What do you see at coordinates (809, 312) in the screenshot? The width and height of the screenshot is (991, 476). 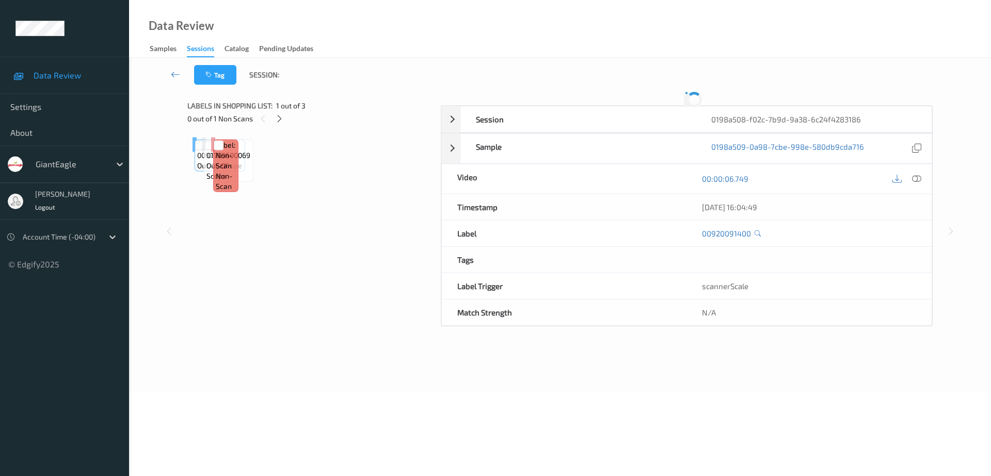 I see `div: N/A` at bounding box center [809, 312].